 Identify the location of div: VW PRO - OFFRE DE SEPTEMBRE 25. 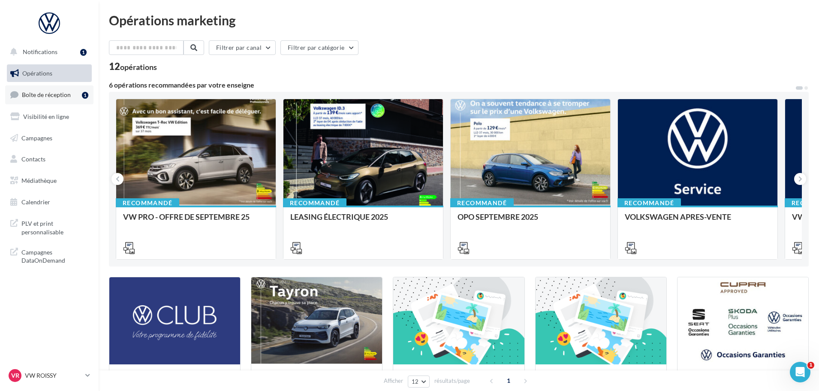
(196, 221).